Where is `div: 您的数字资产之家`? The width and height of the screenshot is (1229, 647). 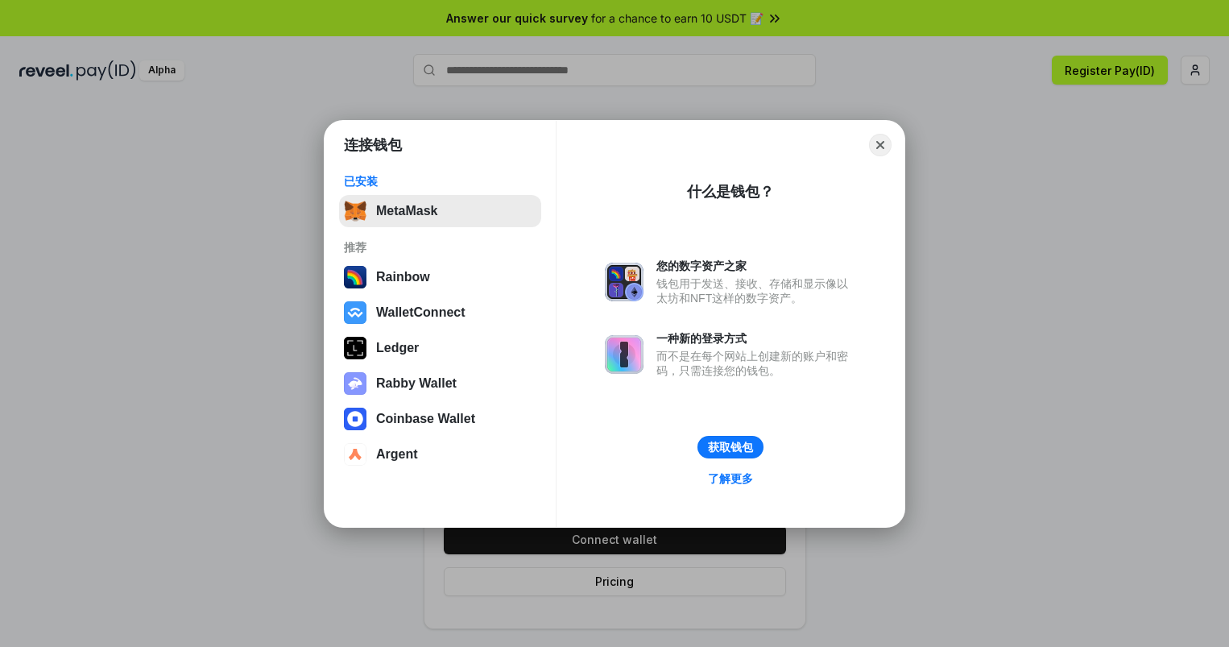 div: 您的数字资产之家 is located at coordinates (756, 266).